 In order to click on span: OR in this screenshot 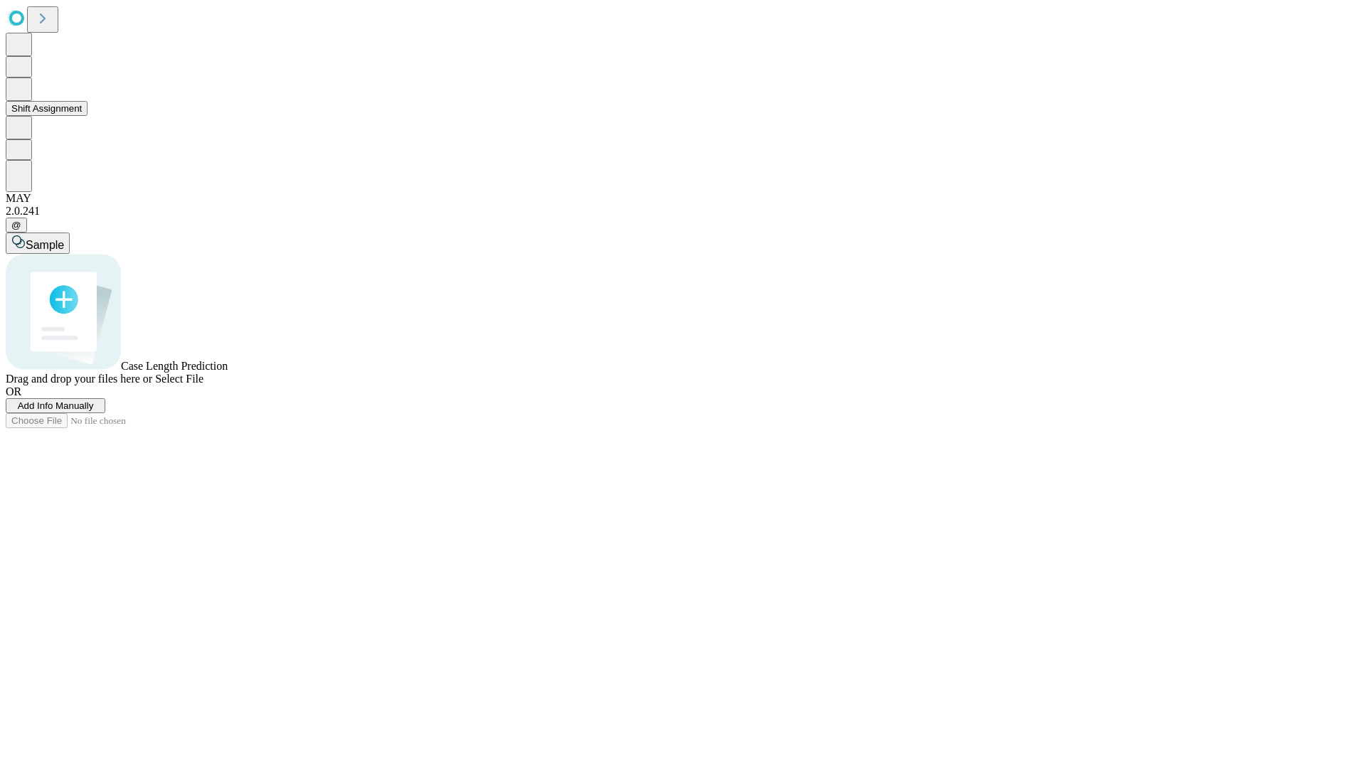, I will do `click(14, 391)`.